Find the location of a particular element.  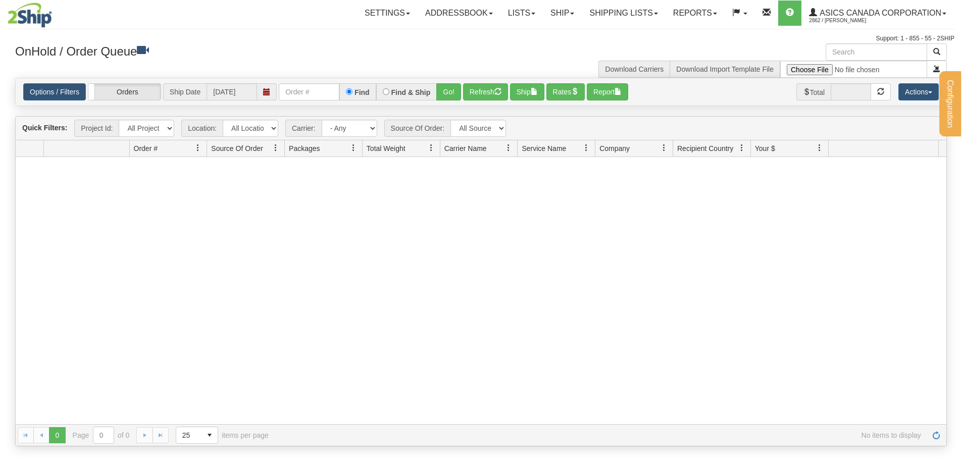

a: Total Weight filter column settings is located at coordinates (431, 148).